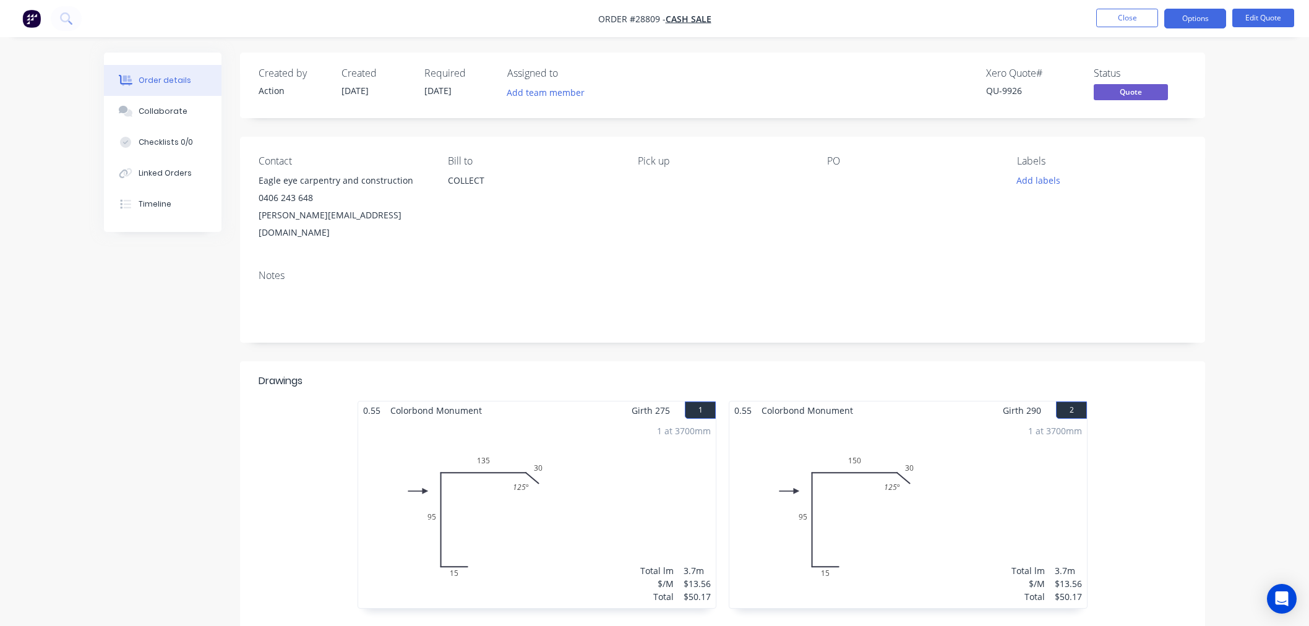 This screenshot has width=1309, height=626. I want to click on button: 1, so click(701, 410).